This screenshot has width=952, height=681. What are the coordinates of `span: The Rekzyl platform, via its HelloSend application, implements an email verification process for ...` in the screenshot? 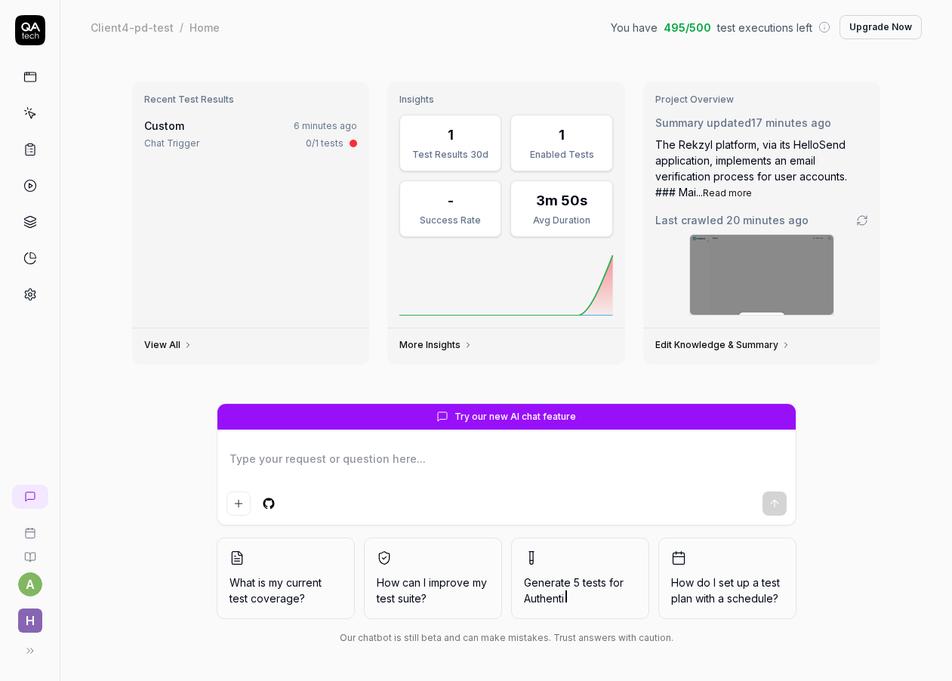 It's located at (751, 168).